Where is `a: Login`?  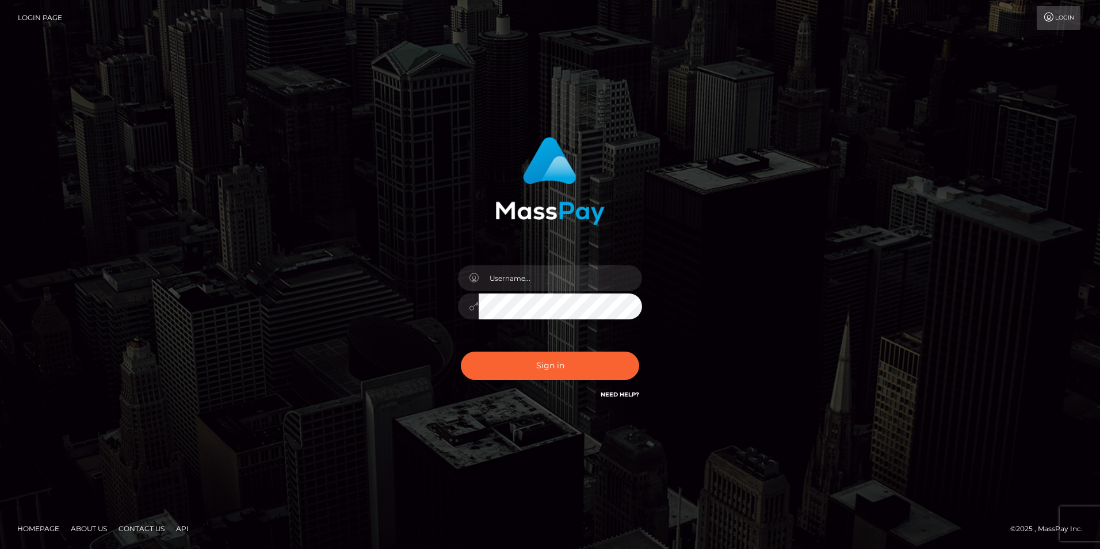
a: Login is located at coordinates (1059, 18).